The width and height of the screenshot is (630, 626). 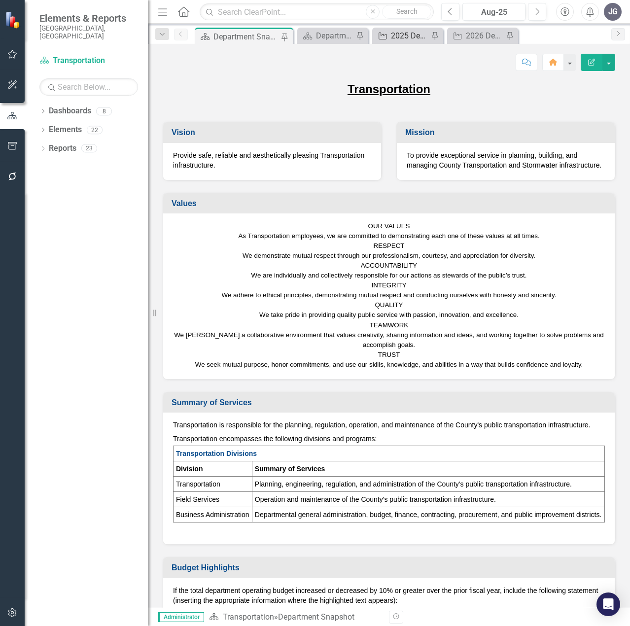 I want to click on p: If the total department operating budget increased or decreased by 10% or greater over the prior ..., so click(x=389, y=596).